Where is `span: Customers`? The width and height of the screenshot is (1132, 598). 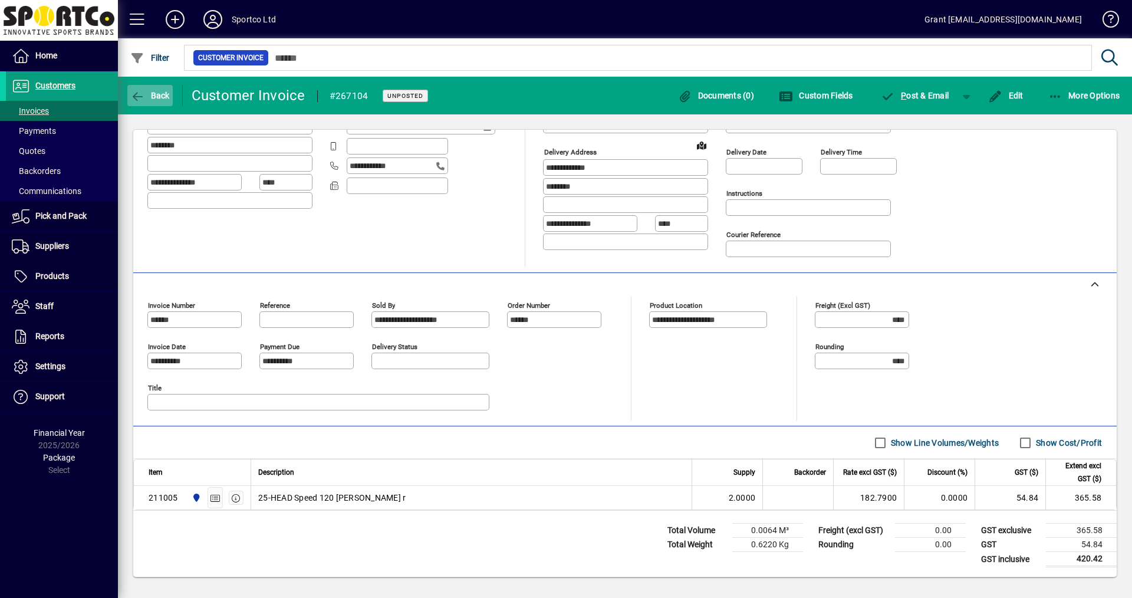 span: Customers is located at coordinates (55, 86).